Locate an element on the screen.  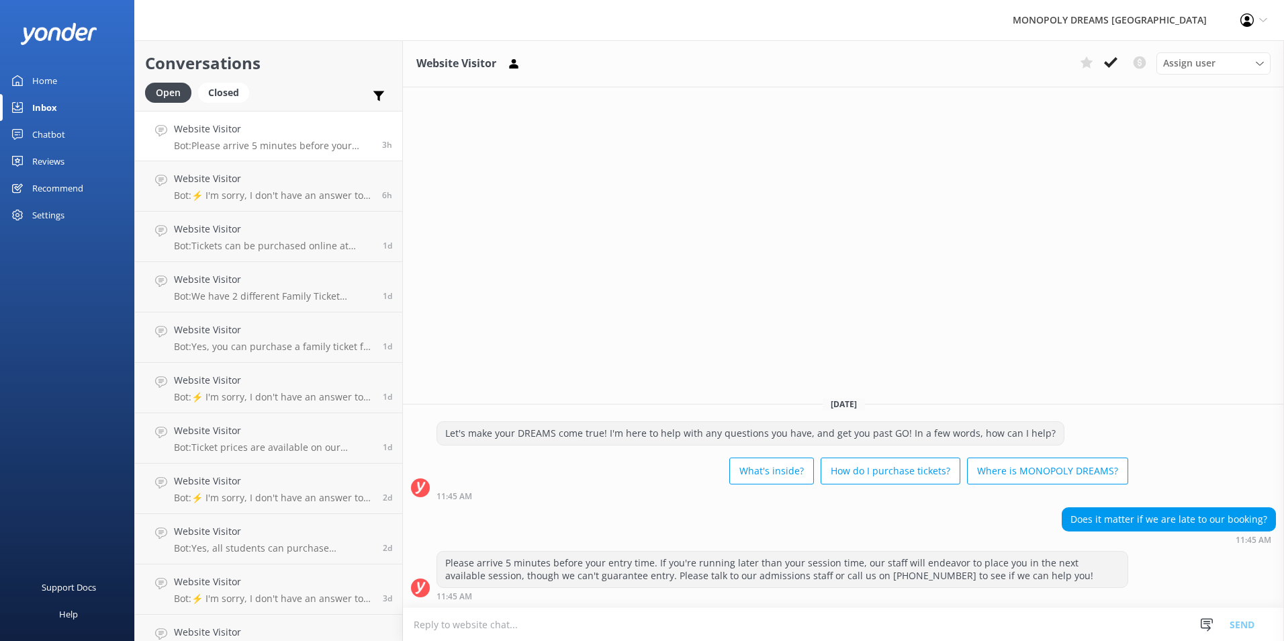
span: Sep 26 2025 02:42pm (UTC +10:00) Australia/Sydney is located at coordinates (388, 598).